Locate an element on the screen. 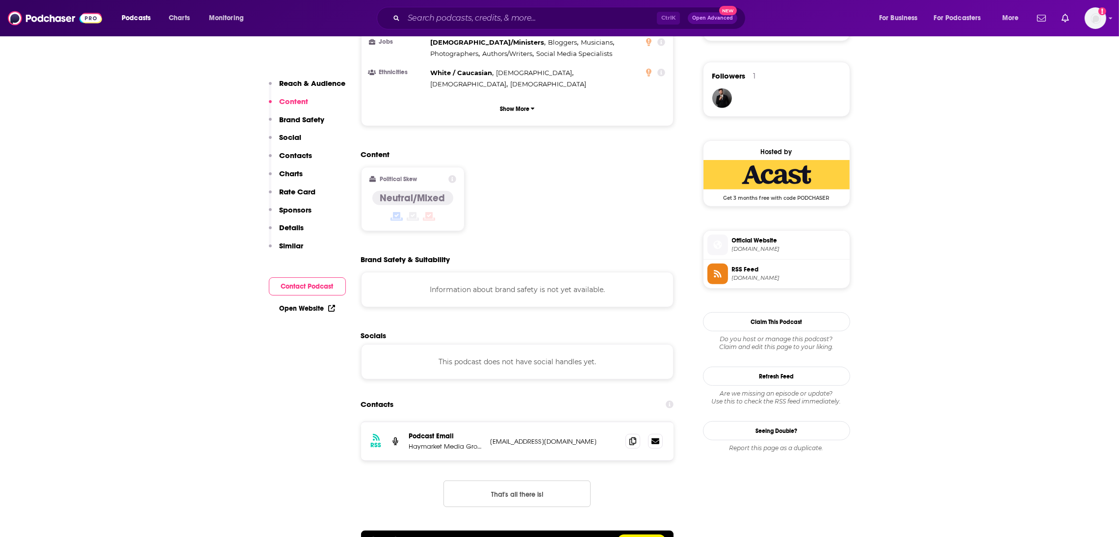  h2: Contacts is located at coordinates (377, 404).